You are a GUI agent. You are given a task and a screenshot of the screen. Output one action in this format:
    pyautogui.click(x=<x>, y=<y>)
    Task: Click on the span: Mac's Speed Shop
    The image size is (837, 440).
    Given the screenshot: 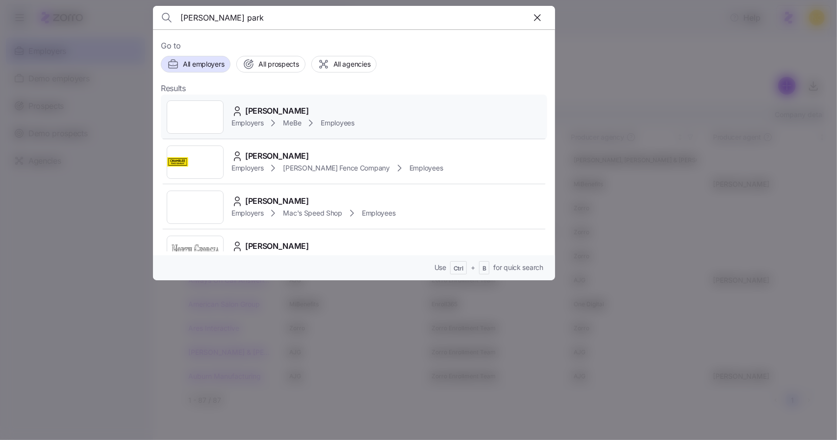 What is the action you would take?
    pyautogui.click(x=312, y=213)
    